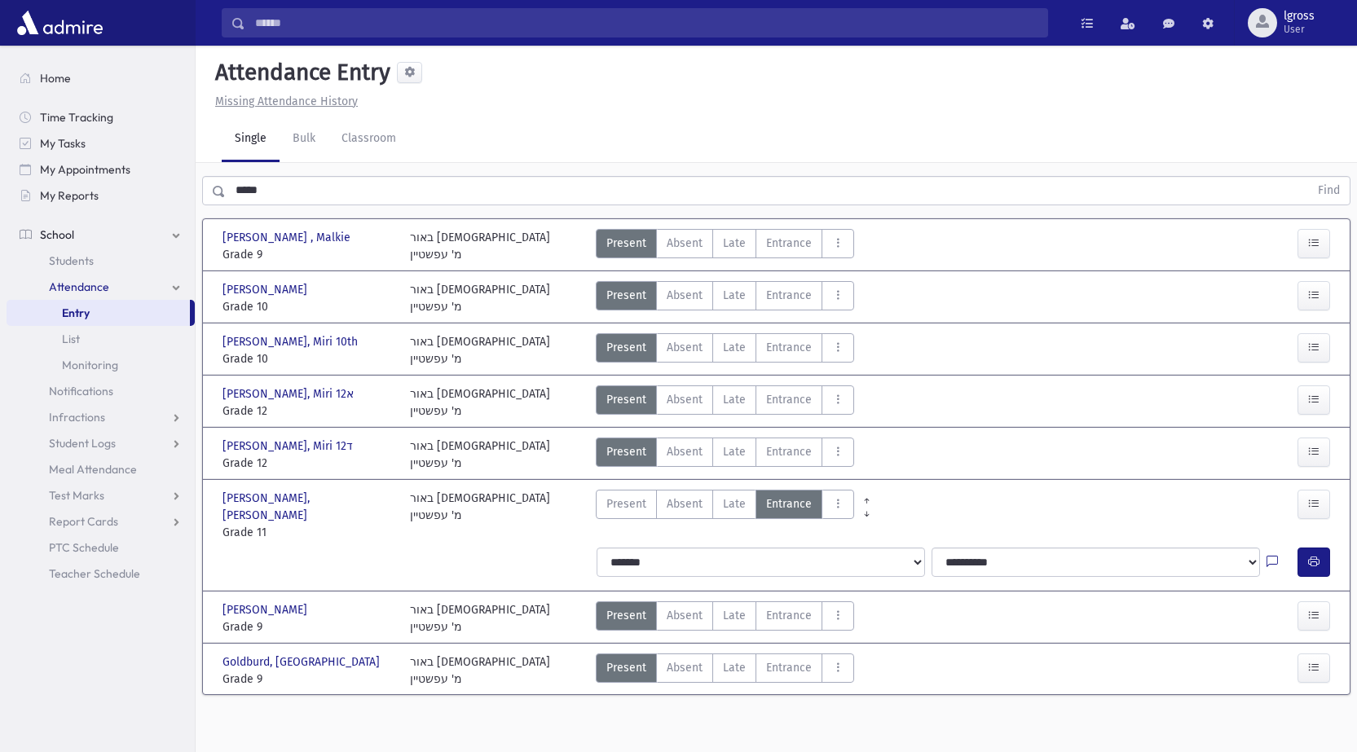  Describe the element at coordinates (308, 532) in the screenshot. I see `span: Grade 11` at that location.